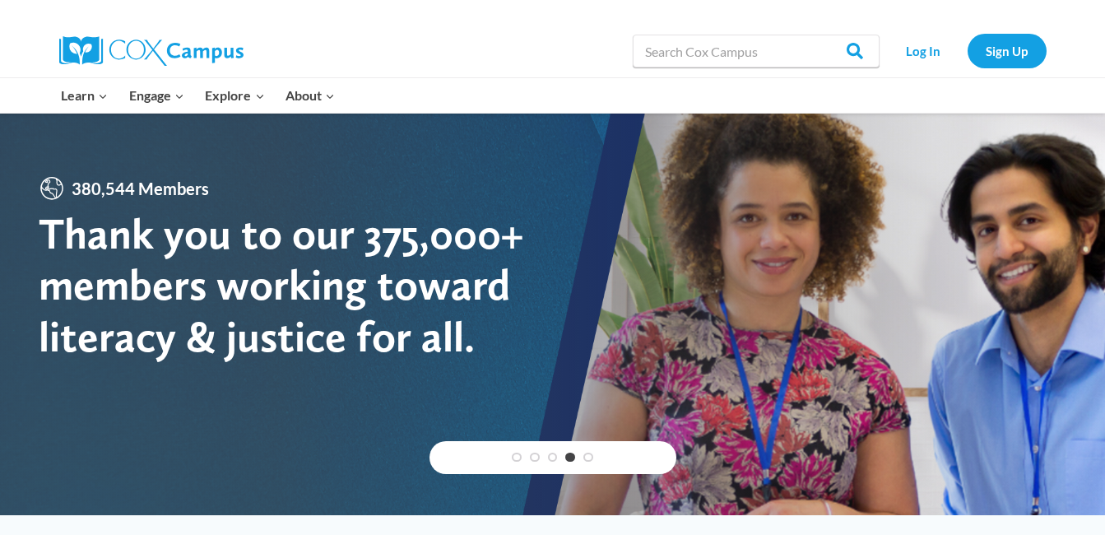 Image resolution: width=1105 pixels, height=535 pixels. Describe the element at coordinates (967, 50) in the screenshot. I see `nav: Secondary Navigation` at that location.